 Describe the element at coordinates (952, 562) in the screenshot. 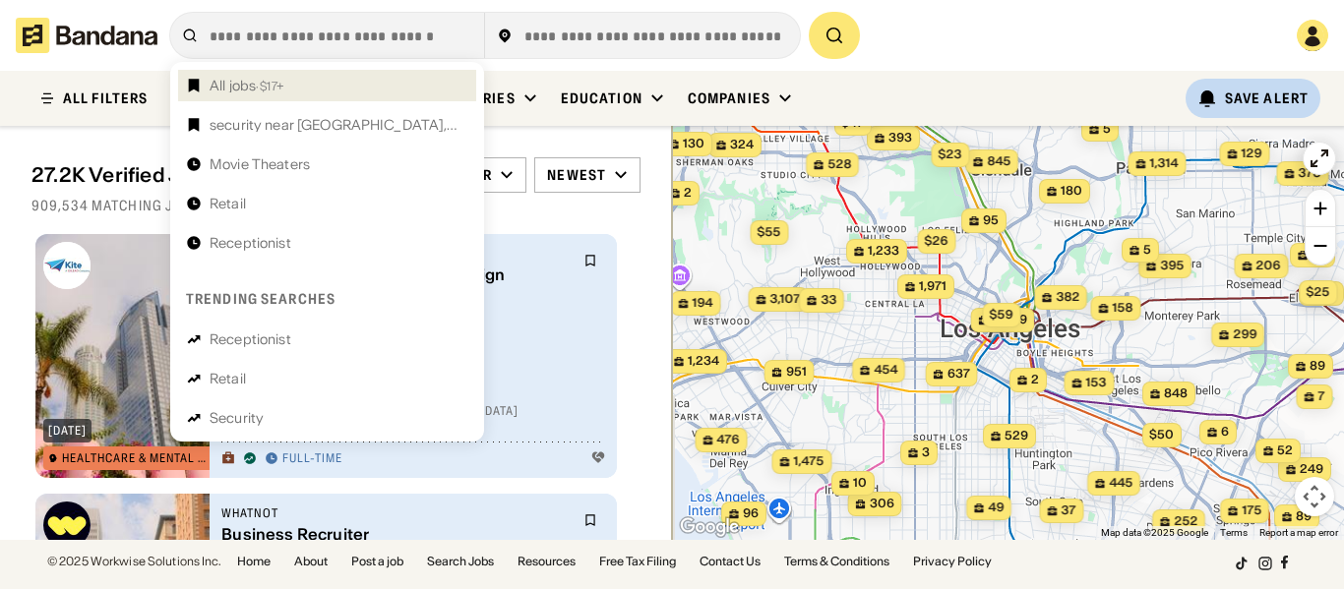

I see `a: Privacy Policy` at that location.